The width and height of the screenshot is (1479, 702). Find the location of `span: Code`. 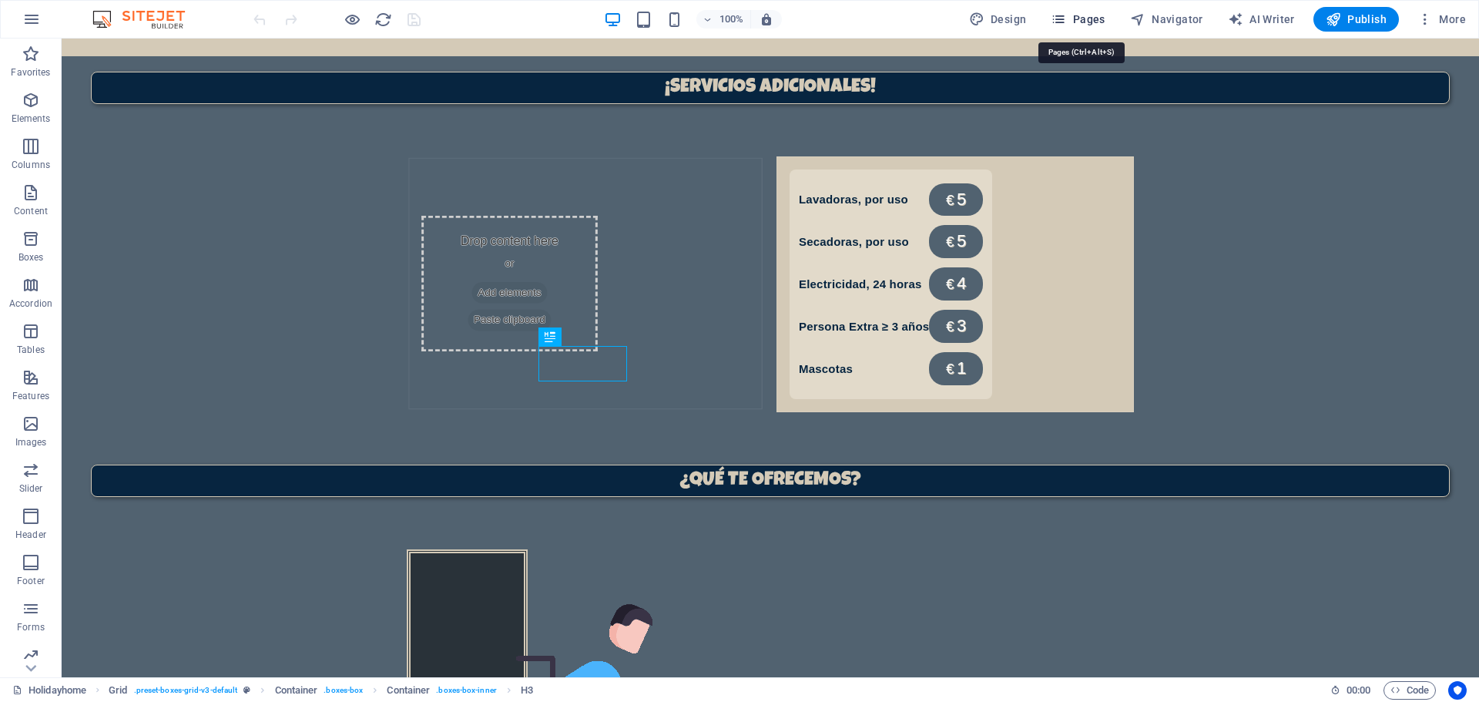

span: Code is located at coordinates (1409, 690).